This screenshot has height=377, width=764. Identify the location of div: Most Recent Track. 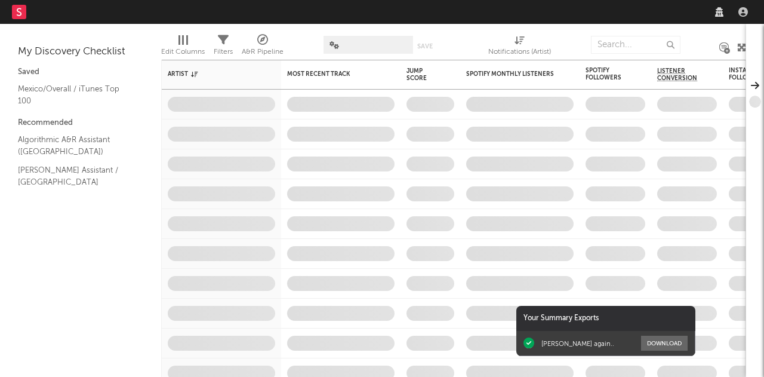
(332, 74).